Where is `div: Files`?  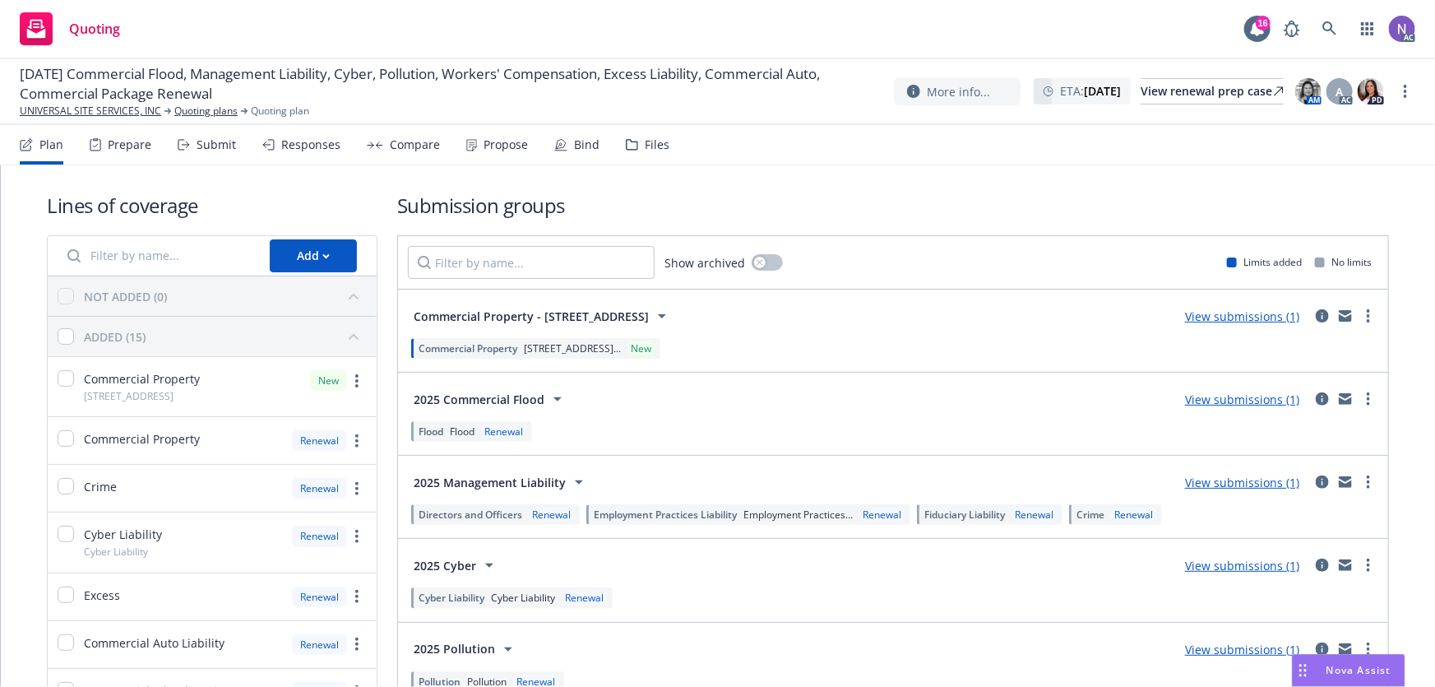 div: Files is located at coordinates (657, 145).